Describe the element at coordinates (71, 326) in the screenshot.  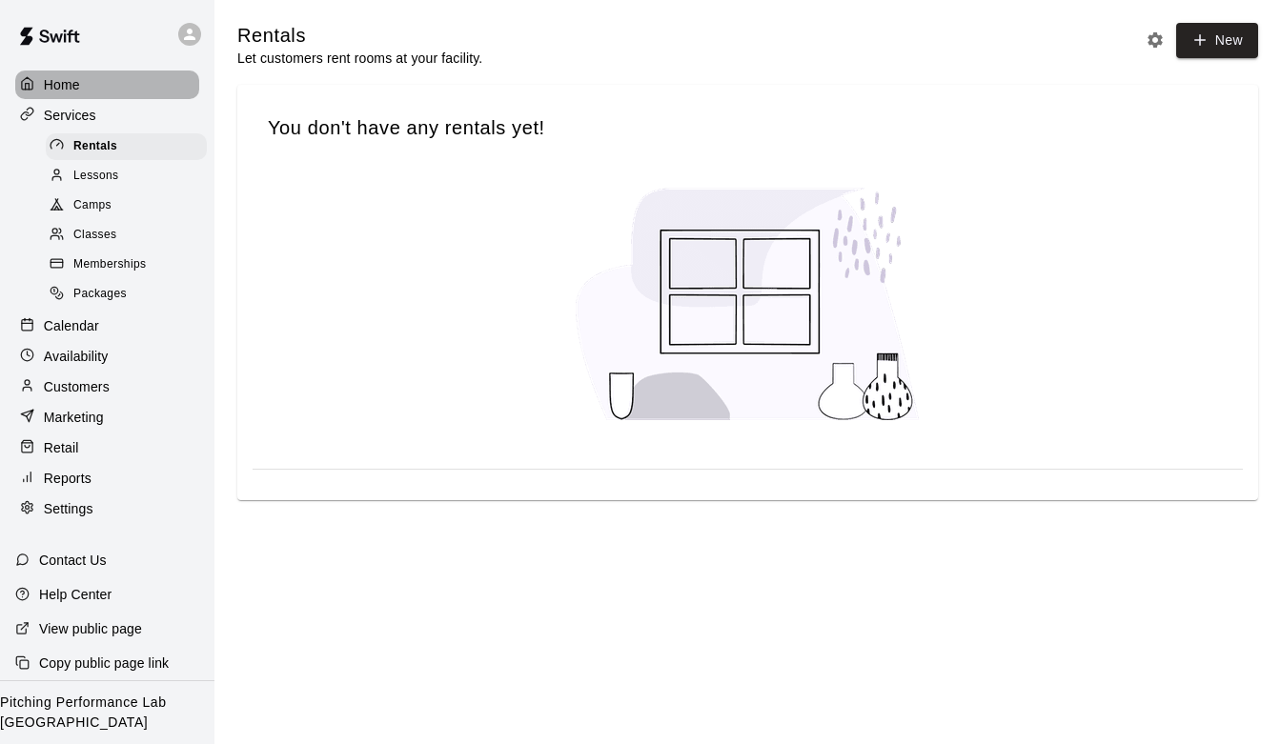
I see `p: Calendar` at that location.